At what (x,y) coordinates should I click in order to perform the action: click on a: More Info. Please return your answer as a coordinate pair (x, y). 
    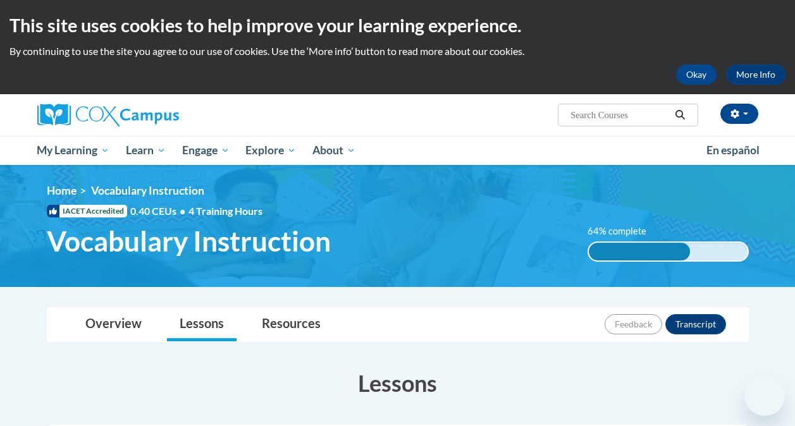
    Looking at the image, I should click on (756, 75).